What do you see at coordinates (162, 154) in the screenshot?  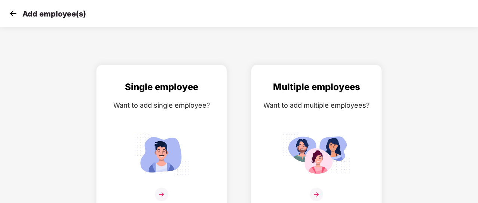 I see `img: svg+xml;base64,PHN2ZyB4bWxucz0iaHR0cDovL3d3dy53My5vcmcvMjAwMC9zdmciIGlkPSJTaW5nbGVfZW1wbG95ZWUiIH...` at bounding box center [162, 154].